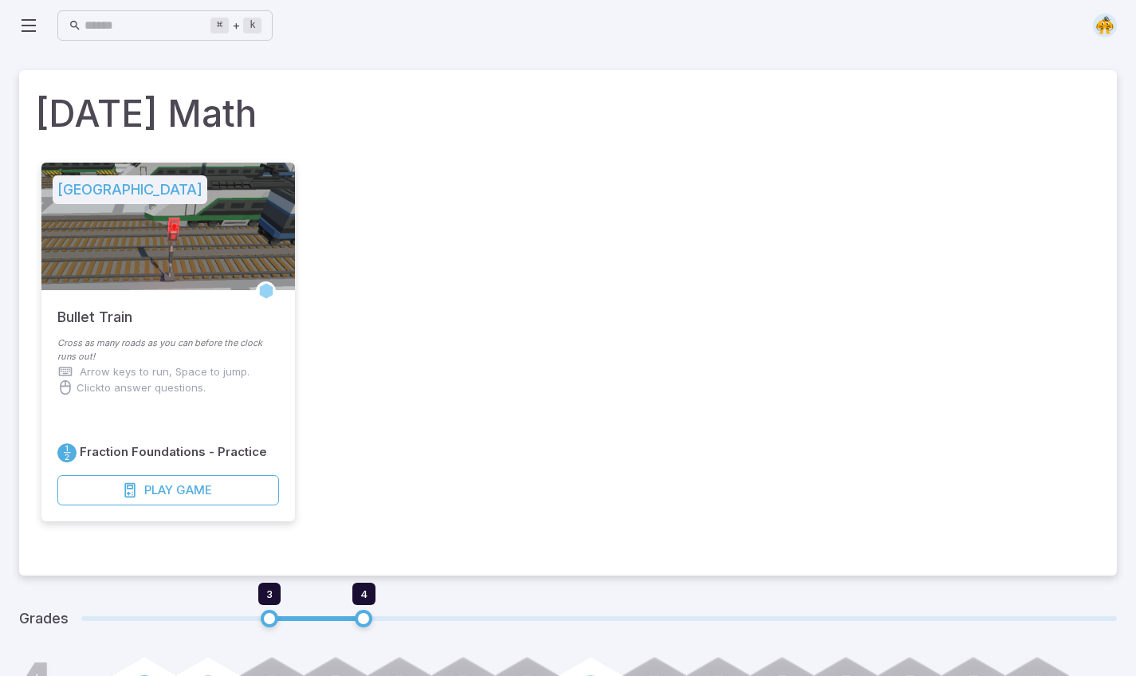 The image size is (1136, 676). Describe the element at coordinates (164, 372) in the screenshot. I see `p: Arrow keys to run, Space to jump.` at that location.